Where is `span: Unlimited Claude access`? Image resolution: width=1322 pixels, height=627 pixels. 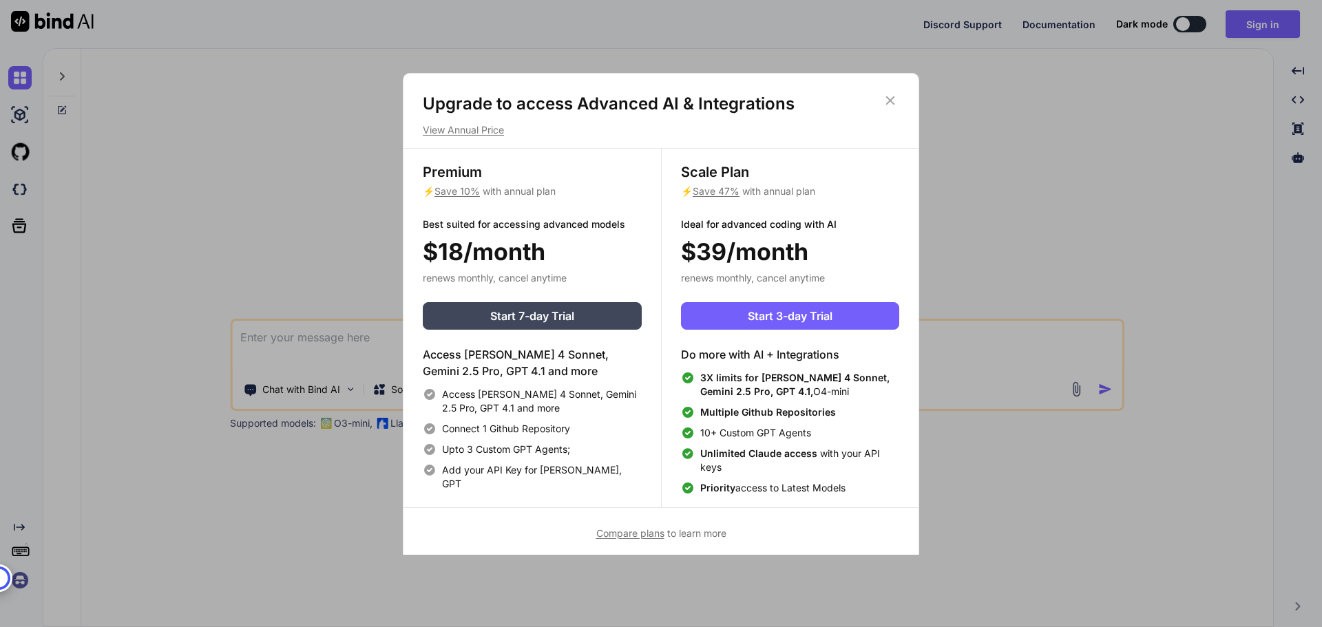
span: Unlimited Claude access is located at coordinates (760, 453).